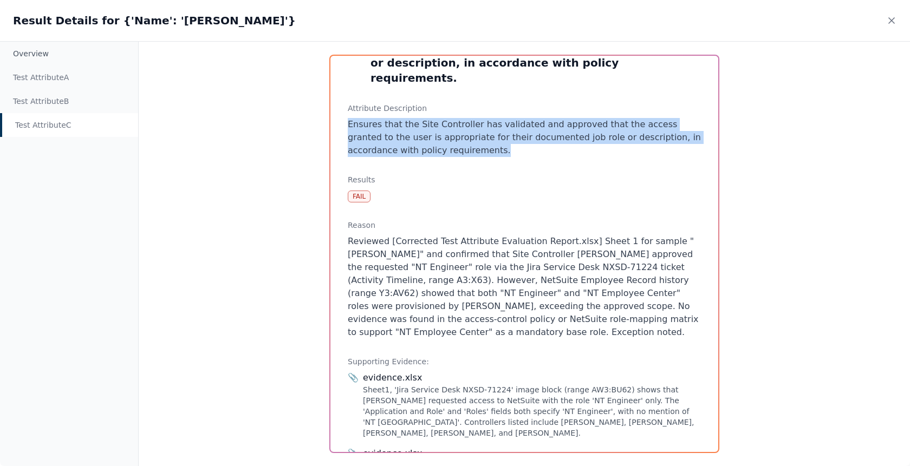 The image size is (910, 466). I want to click on h3: Results, so click(524, 180).